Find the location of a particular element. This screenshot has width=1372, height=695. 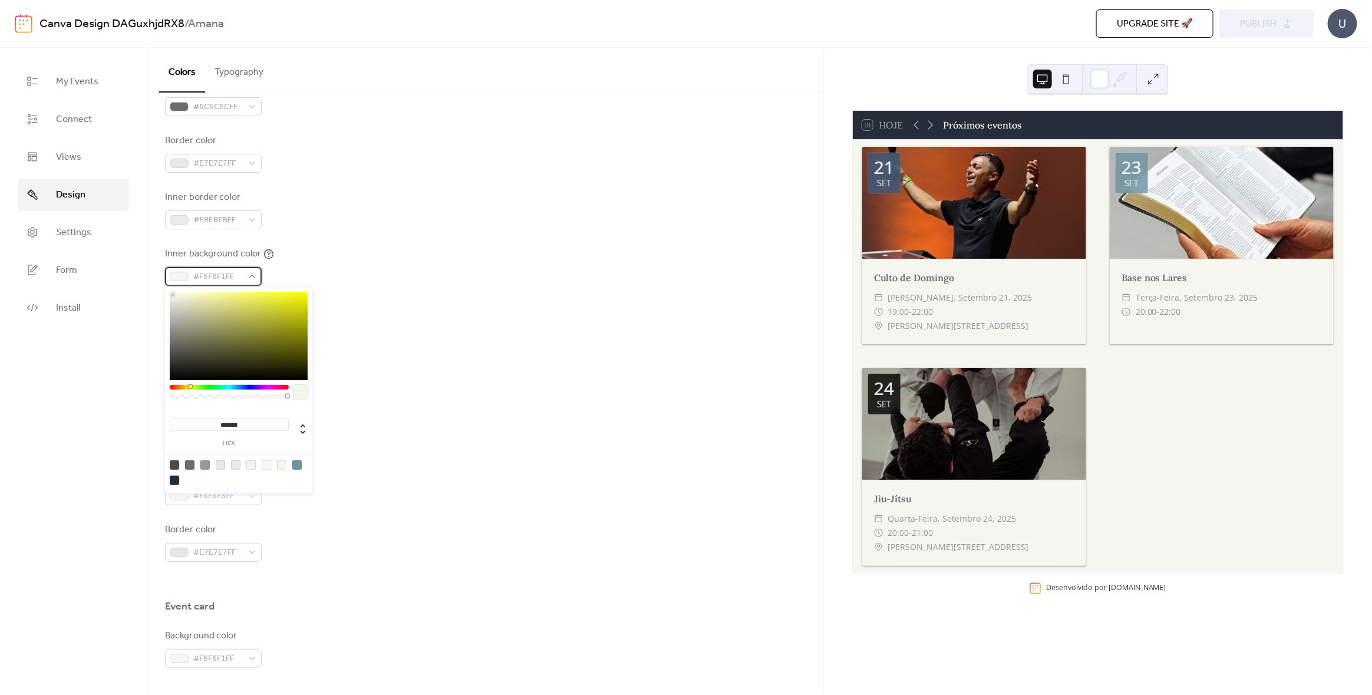

div: Event card is located at coordinates (190, 606).